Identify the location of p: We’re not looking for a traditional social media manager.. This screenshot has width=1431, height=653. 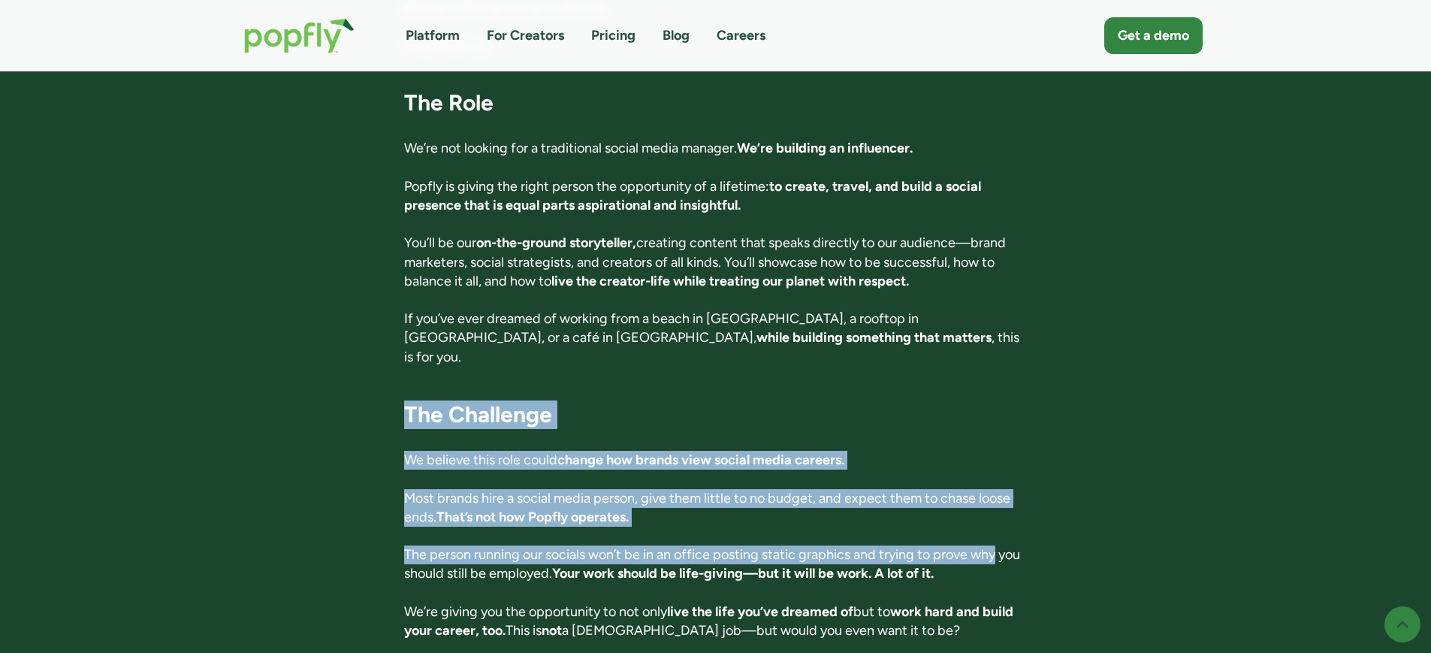
(715, 148).